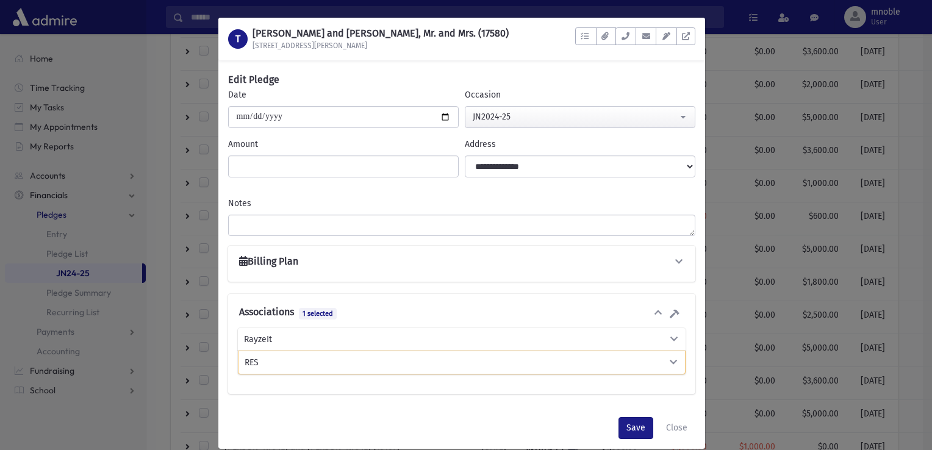 The height and width of the screenshot is (450, 932). Describe the element at coordinates (243, 144) in the screenshot. I see `label: Amount` at that location.